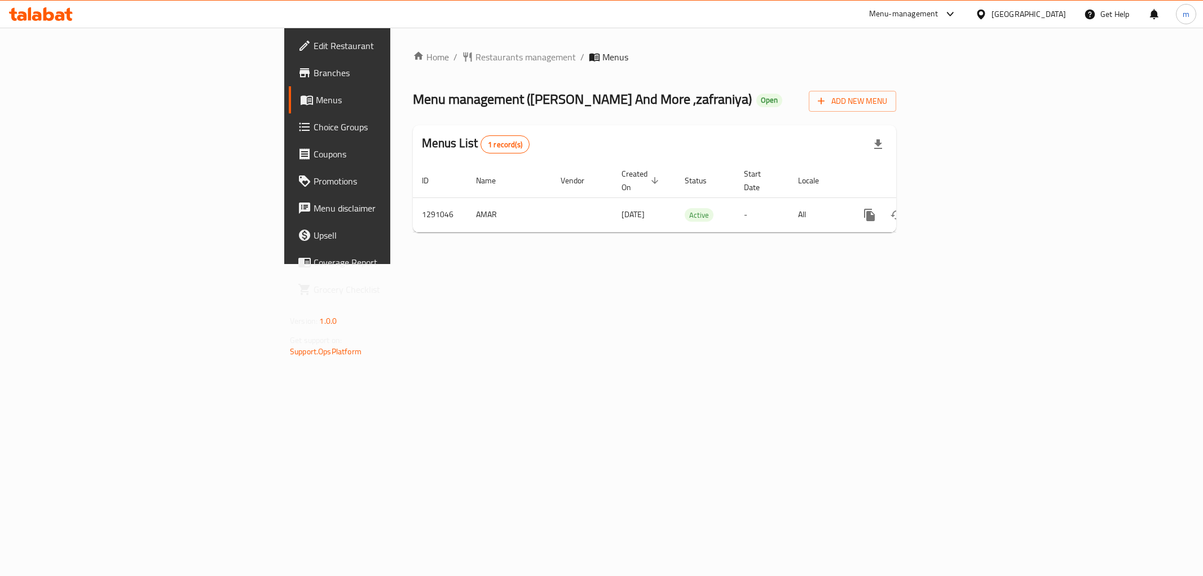 The width and height of the screenshot is (1203, 576). What do you see at coordinates (654, 57) in the screenshot?
I see `nav: breadcrumb` at bounding box center [654, 57].